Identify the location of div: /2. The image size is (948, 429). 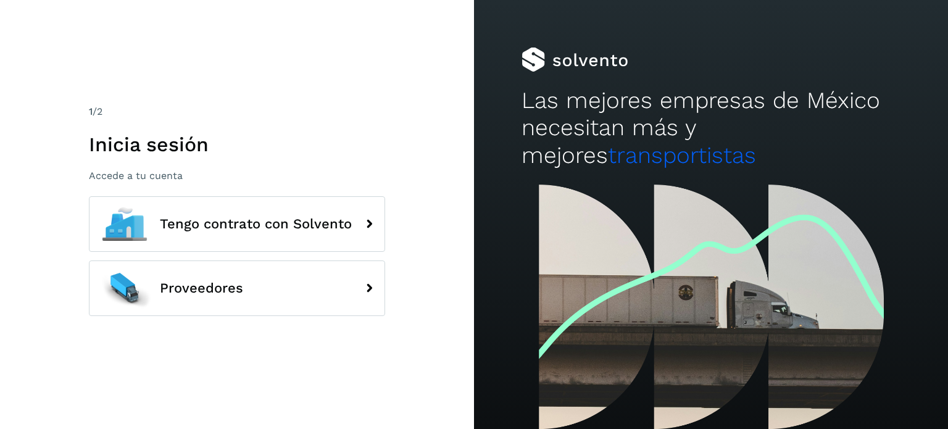
(237, 112).